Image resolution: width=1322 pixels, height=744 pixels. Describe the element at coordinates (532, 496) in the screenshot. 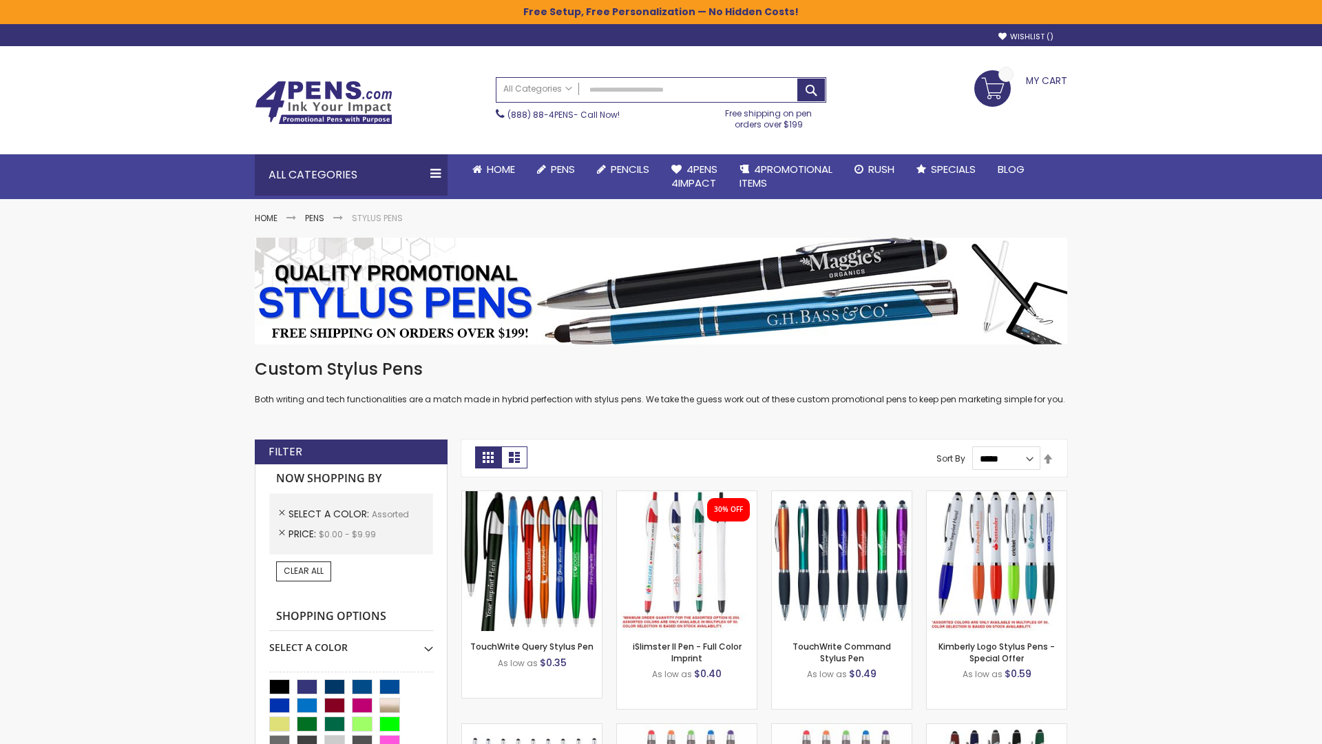

I see `a: TouchWrite Query Stylus Pen-Assorted` at that location.